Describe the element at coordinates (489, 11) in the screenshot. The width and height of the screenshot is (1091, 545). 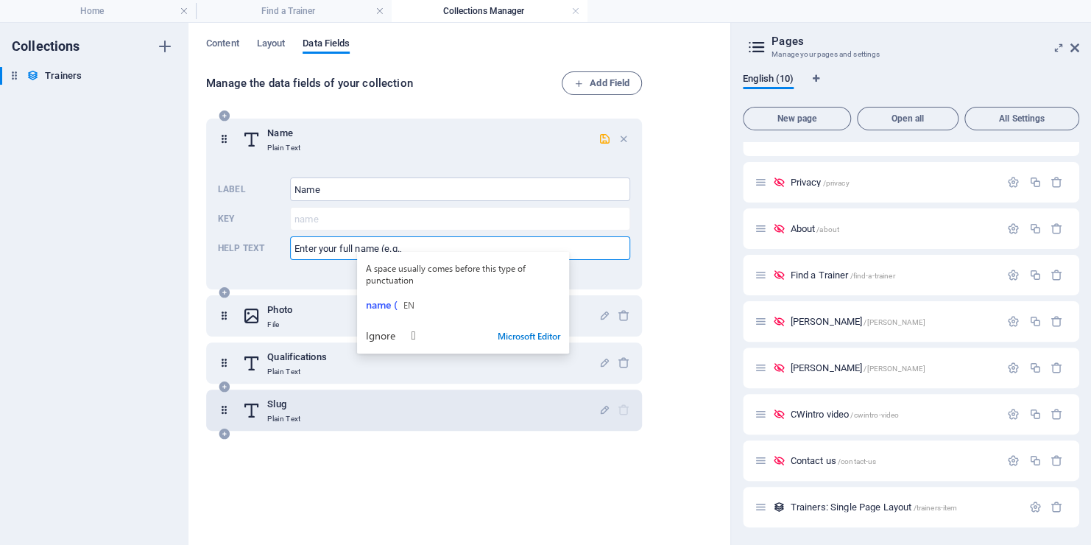
I see `h4: Collections Manager` at that location.